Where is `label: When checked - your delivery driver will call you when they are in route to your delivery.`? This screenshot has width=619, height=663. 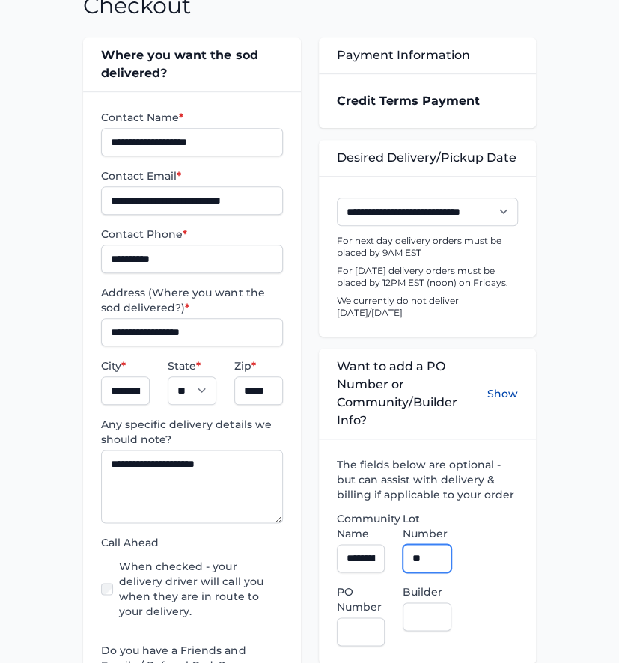 label: When checked - your delivery driver will call you when they are in route to your delivery. is located at coordinates (201, 589).